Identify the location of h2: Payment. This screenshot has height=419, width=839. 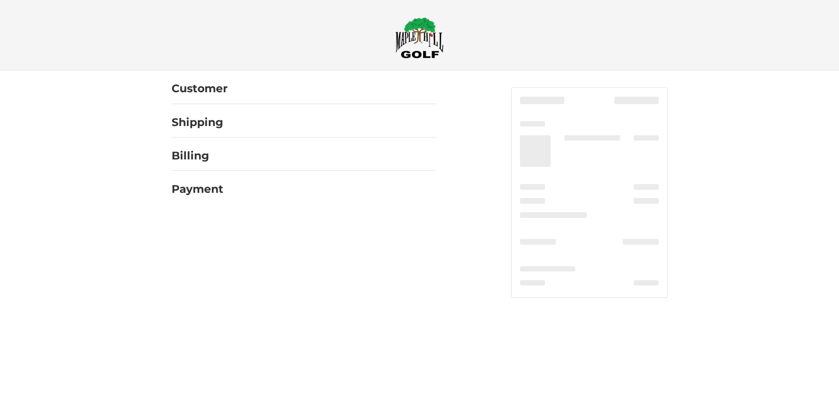
(197, 189).